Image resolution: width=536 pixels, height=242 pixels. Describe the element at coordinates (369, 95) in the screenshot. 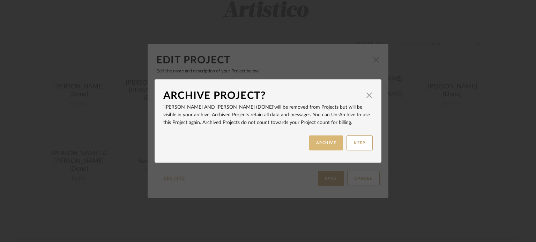

I see `button: Close` at that location.